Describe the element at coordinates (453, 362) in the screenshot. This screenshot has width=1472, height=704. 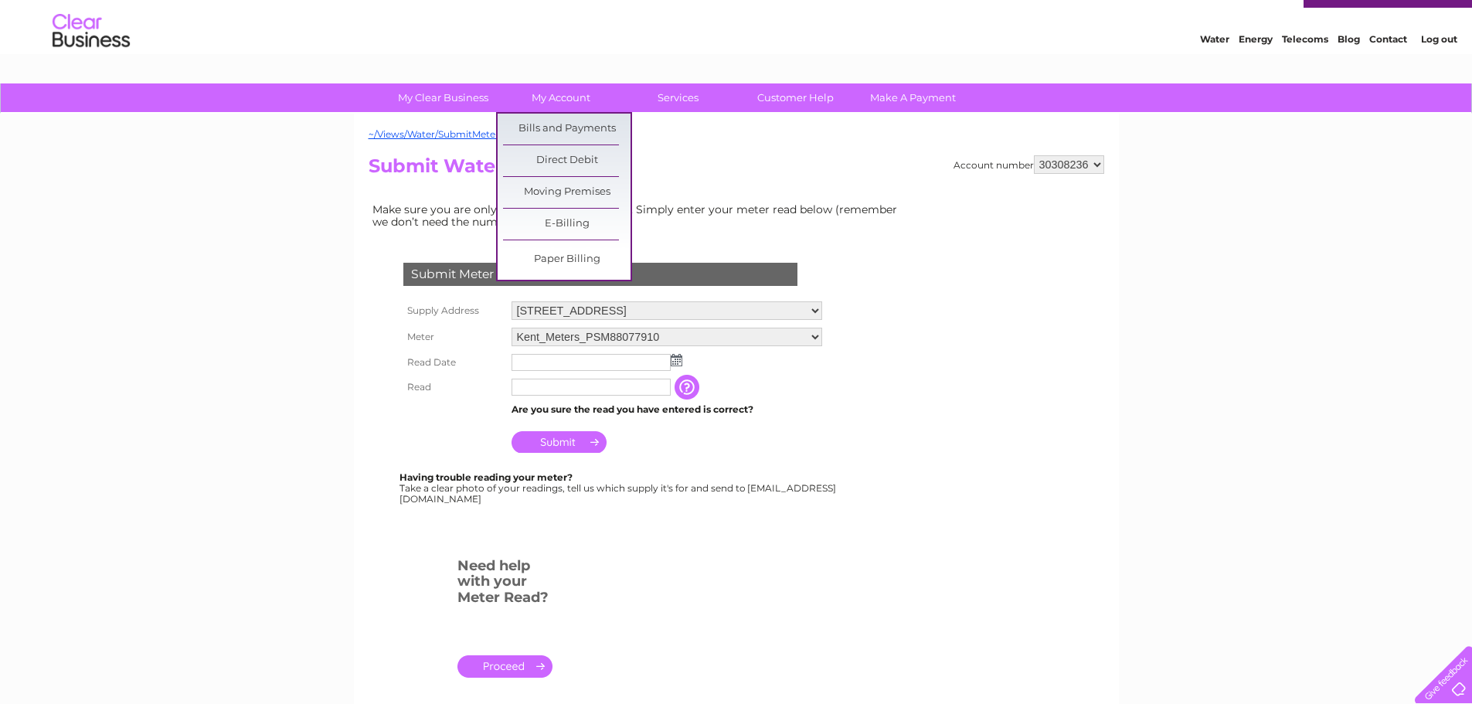
I see `th: Read Date` at that location.